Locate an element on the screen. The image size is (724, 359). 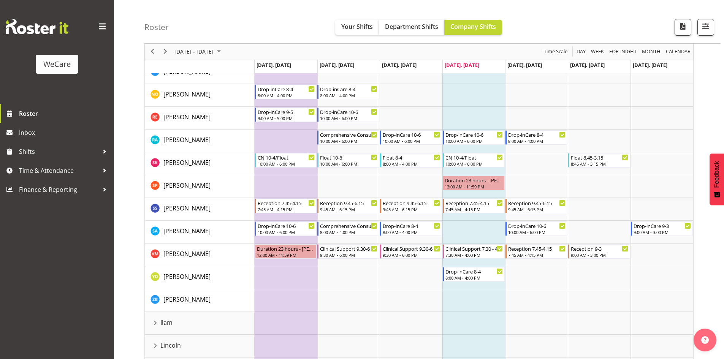
div: Saahit Kour"s event - Float 10-6 Begin From Tuesday, September 23, 2025 at 10:00:00 AM GMT+12:00 ... is located at coordinates (348, 160).